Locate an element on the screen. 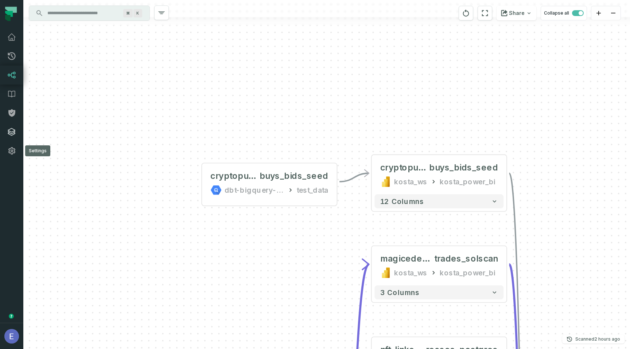  span: 12 columns is located at coordinates (402, 201).